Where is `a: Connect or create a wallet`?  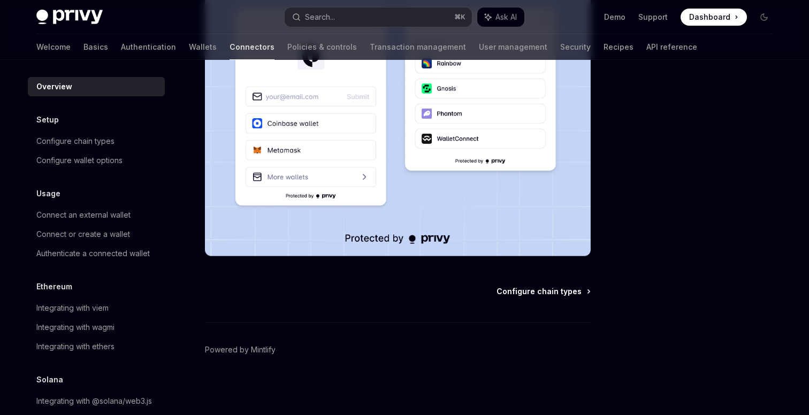
a: Connect or create a wallet is located at coordinates (96, 234).